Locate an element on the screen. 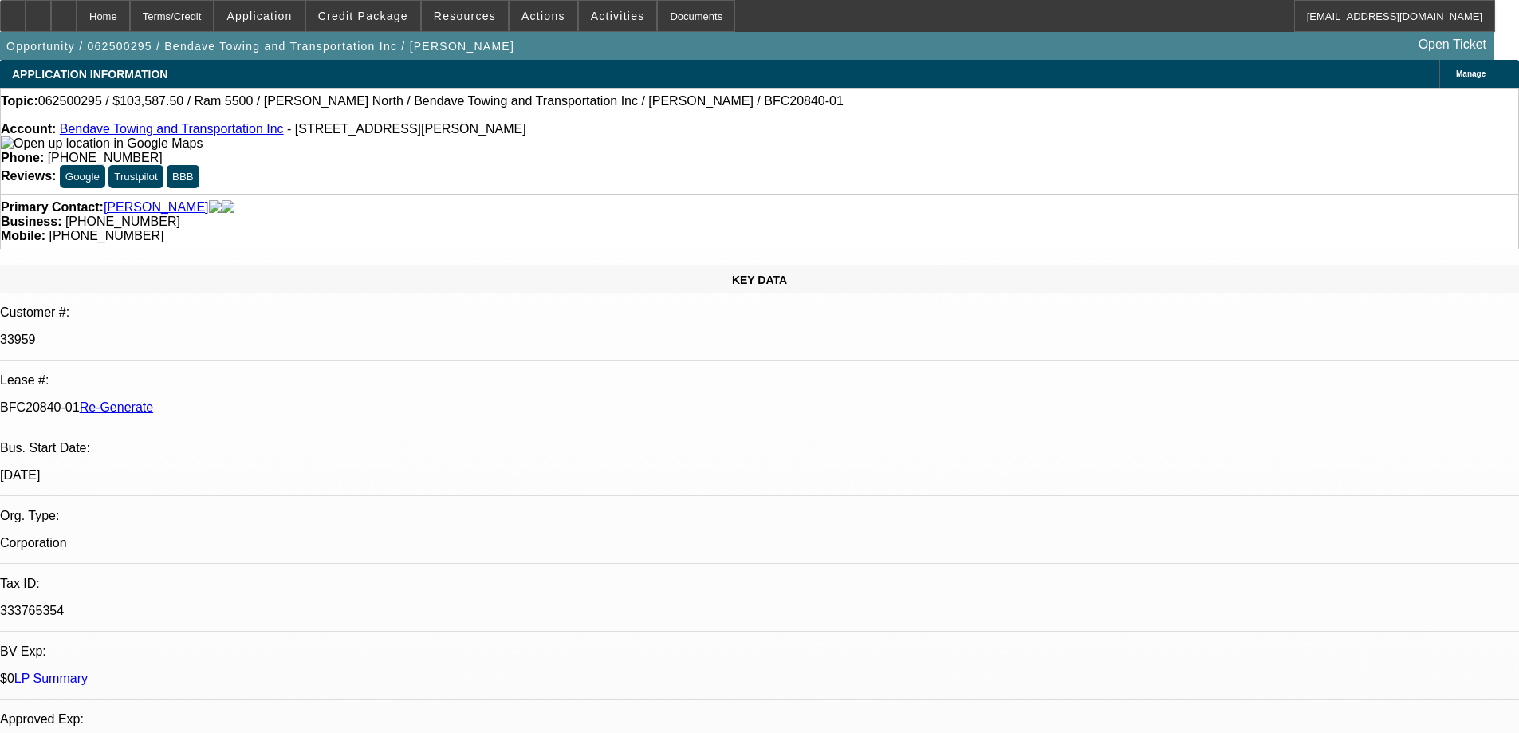  span: Manage is located at coordinates (1470, 73).